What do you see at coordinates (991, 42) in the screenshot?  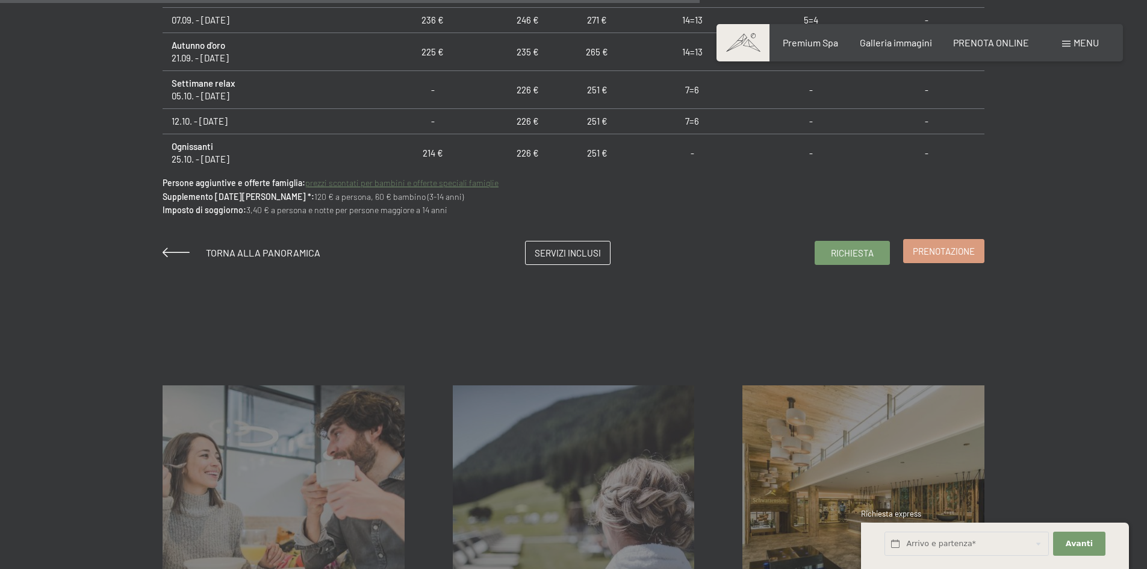 I see `a: PRENOTA ONLINE` at bounding box center [991, 42].